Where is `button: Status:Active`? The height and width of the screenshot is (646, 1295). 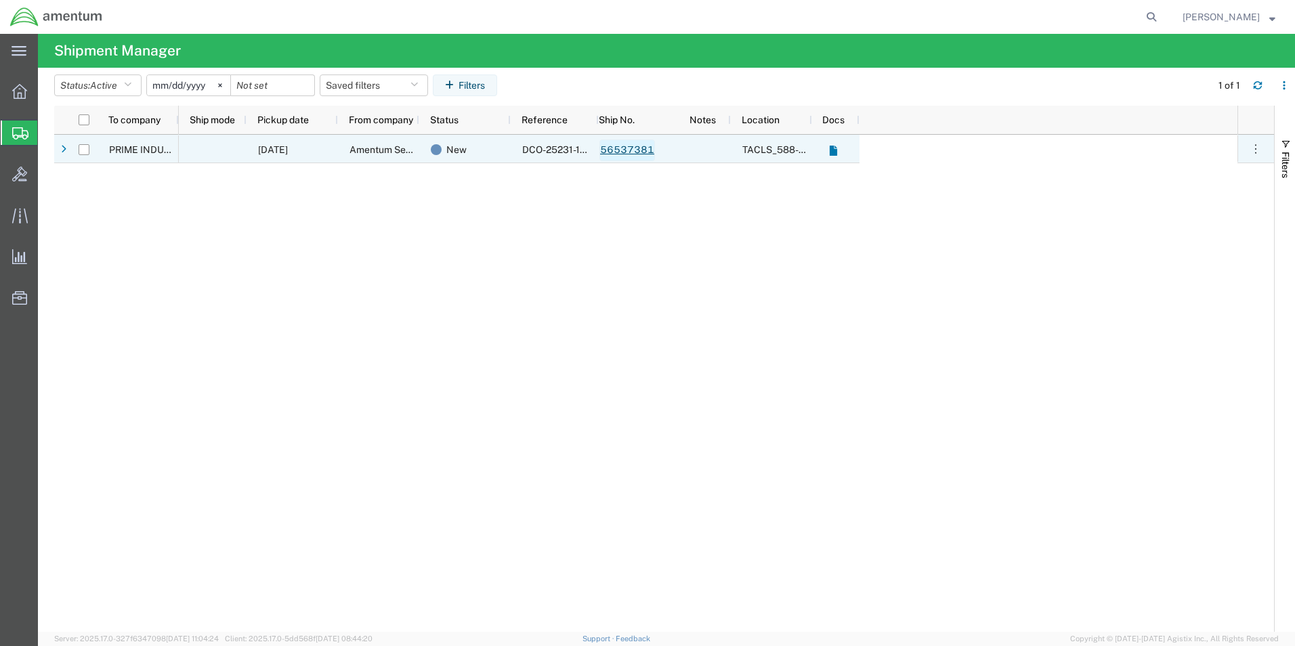
button: Status:Active is located at coordinates (97, 85).